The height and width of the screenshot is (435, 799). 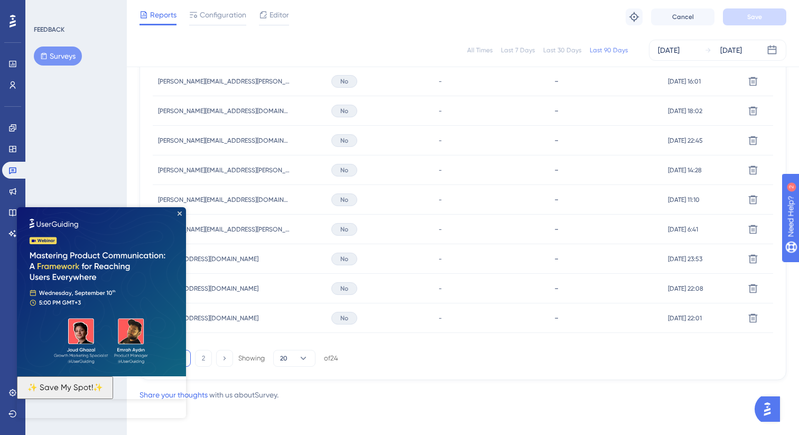 I want to click on div: Last 30 Days, so click(x=562, y=50).